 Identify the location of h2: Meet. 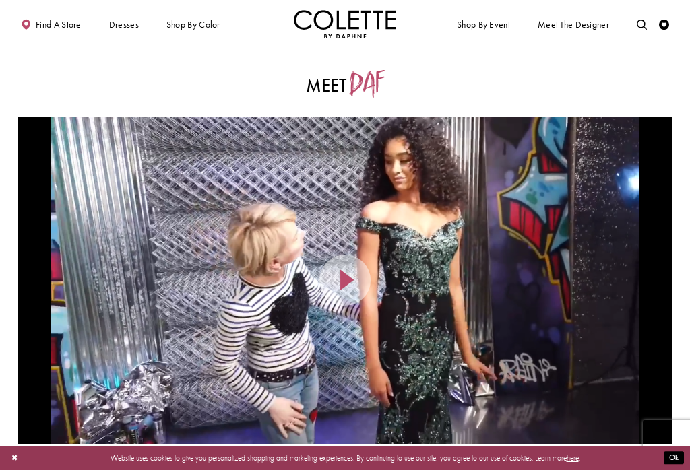
(345, 84).